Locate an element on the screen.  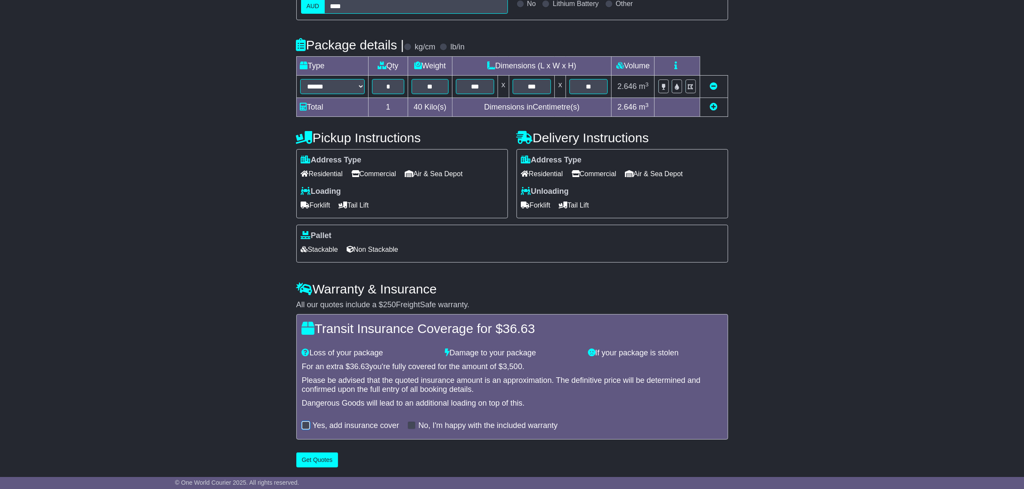
span: 40 is located at coordinates (418, 107).